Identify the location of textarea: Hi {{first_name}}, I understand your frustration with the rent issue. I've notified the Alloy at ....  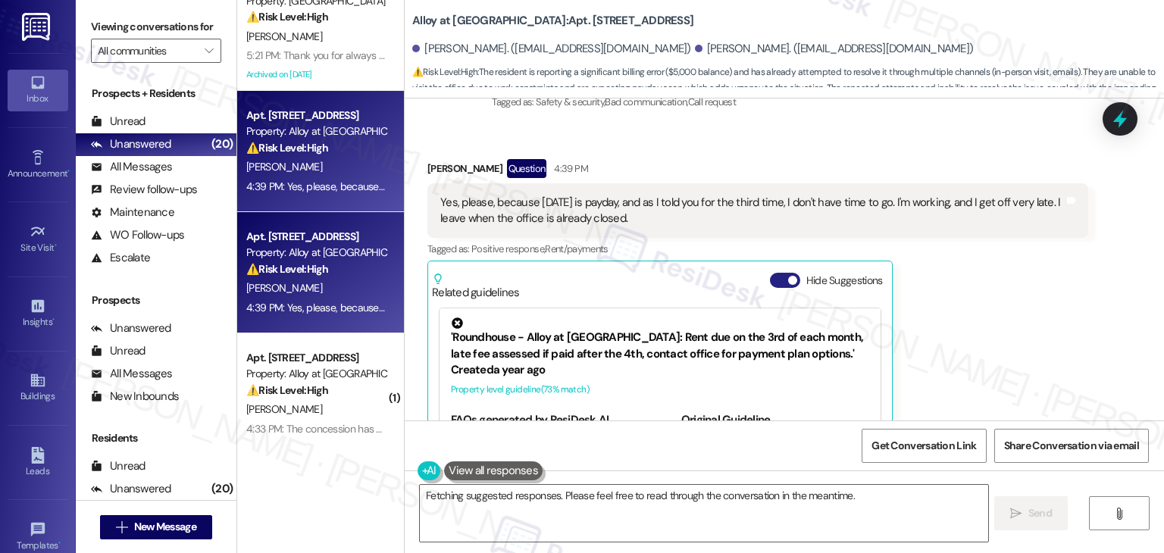
(703, 513).